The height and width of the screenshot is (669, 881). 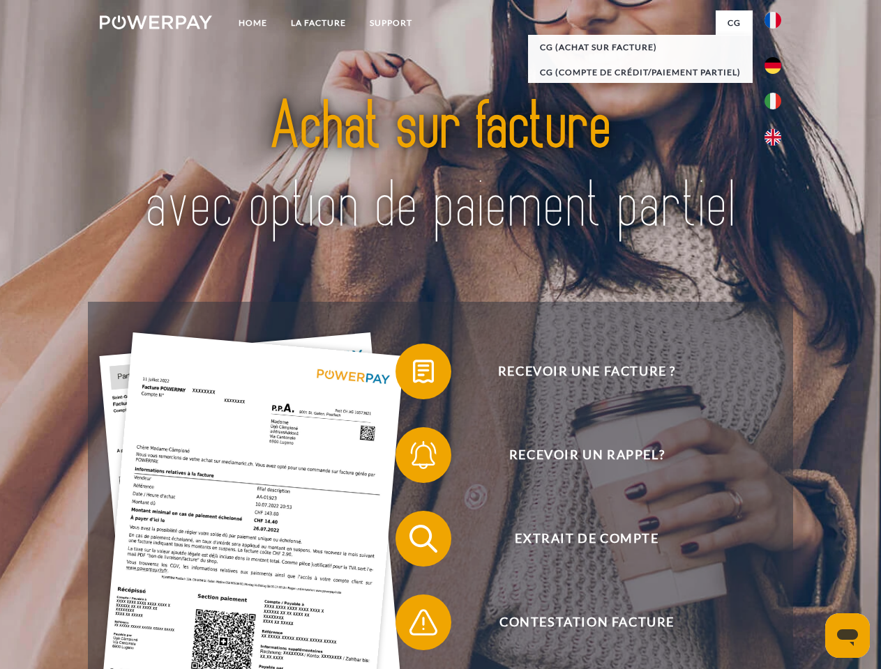 I want to click on button: Recevoir une facture ?, so click(x=577, y=372).